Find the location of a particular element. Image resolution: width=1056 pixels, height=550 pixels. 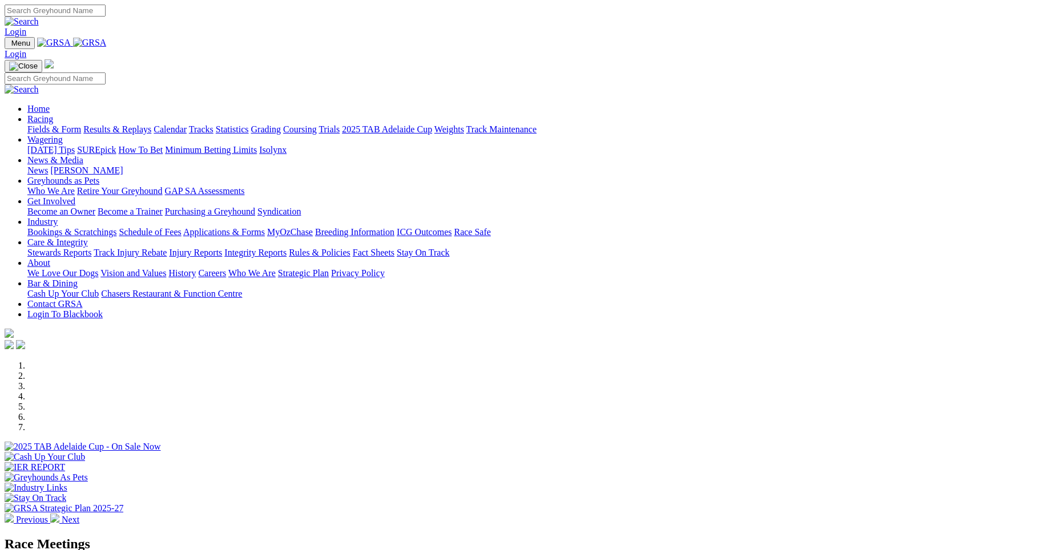

a: Integrity Reports is located at coordinates (255, 252).